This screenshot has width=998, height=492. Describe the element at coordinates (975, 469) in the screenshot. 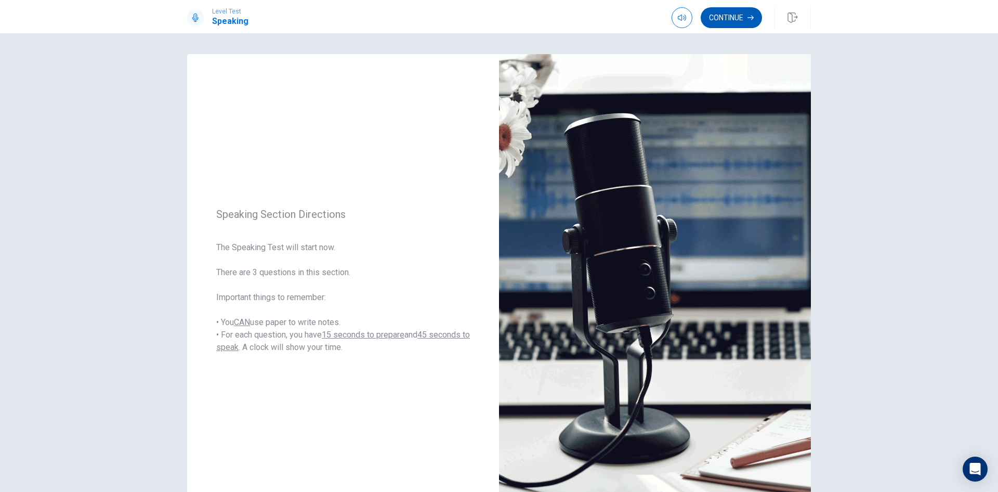

I see `div: Open Intercom Messenger` at that location.